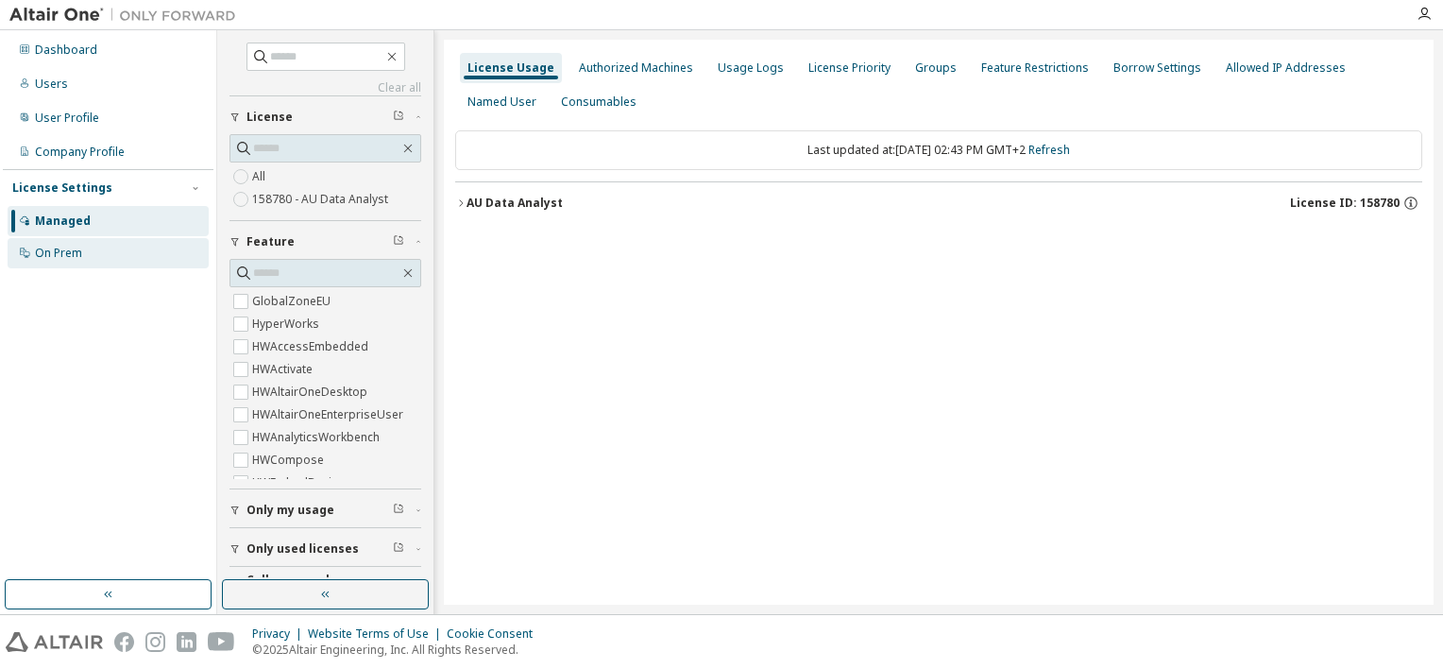 This screenshot has width=1443, height=669. What do you see at coordinates (270, 242) in the screenshot?
I see `span: Feature` at bounding box center [270, 242].